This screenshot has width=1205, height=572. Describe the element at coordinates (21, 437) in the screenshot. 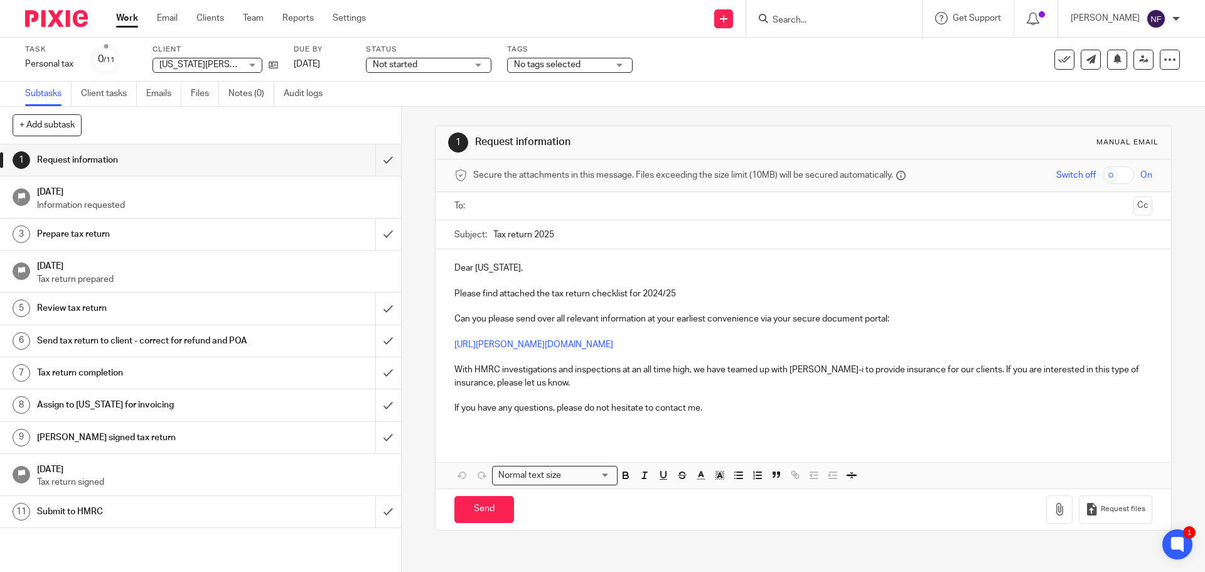

I see `div: 9` at that location.